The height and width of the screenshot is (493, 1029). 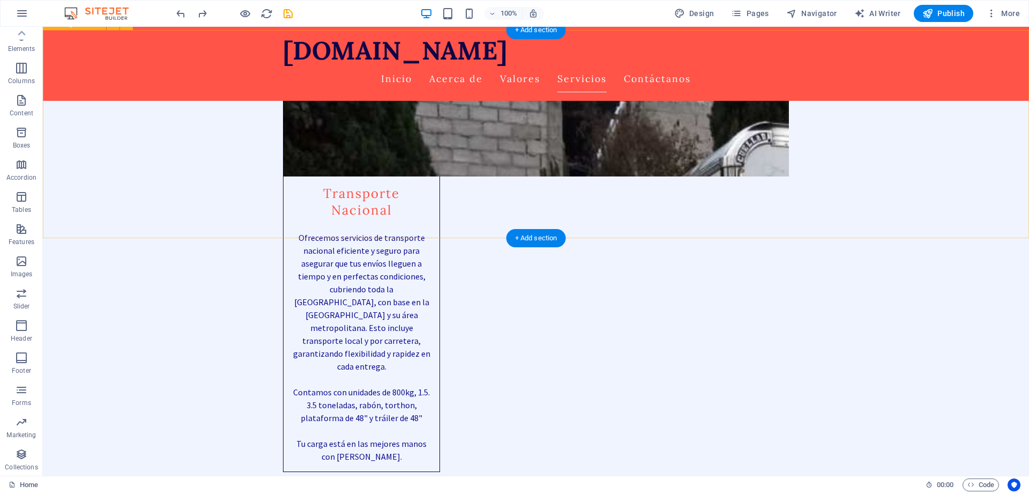 I want to click on button: save, so click(x=288, y=13).